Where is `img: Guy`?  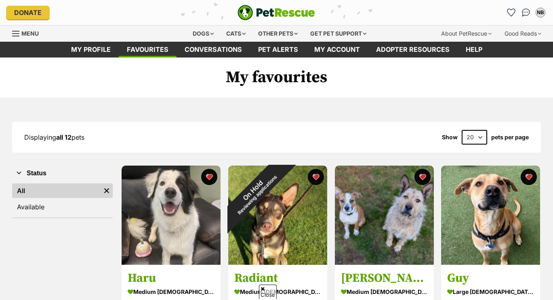
img: Guy is located at coordinates (491, 215).